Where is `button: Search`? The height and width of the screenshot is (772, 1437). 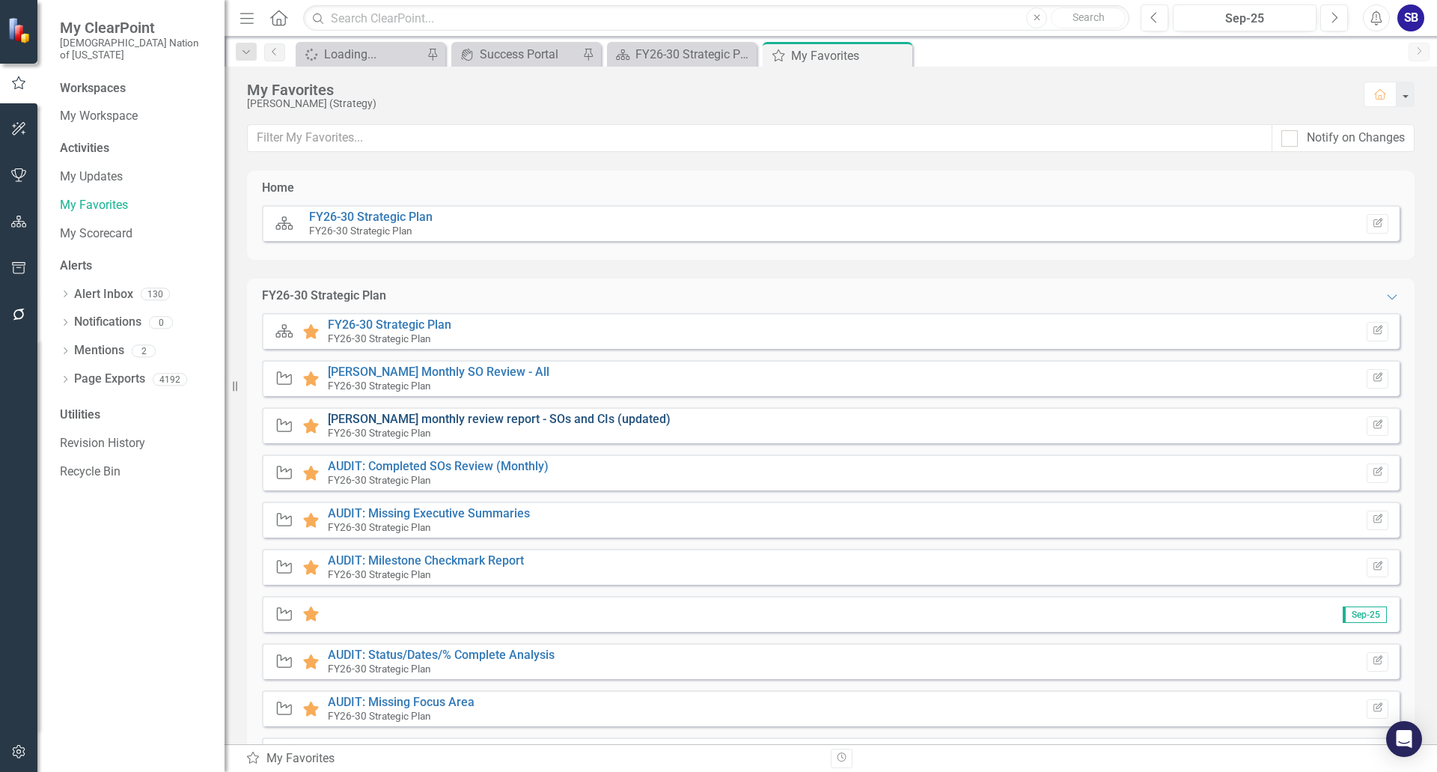 button: Search is located at coordinates (1088, 18).